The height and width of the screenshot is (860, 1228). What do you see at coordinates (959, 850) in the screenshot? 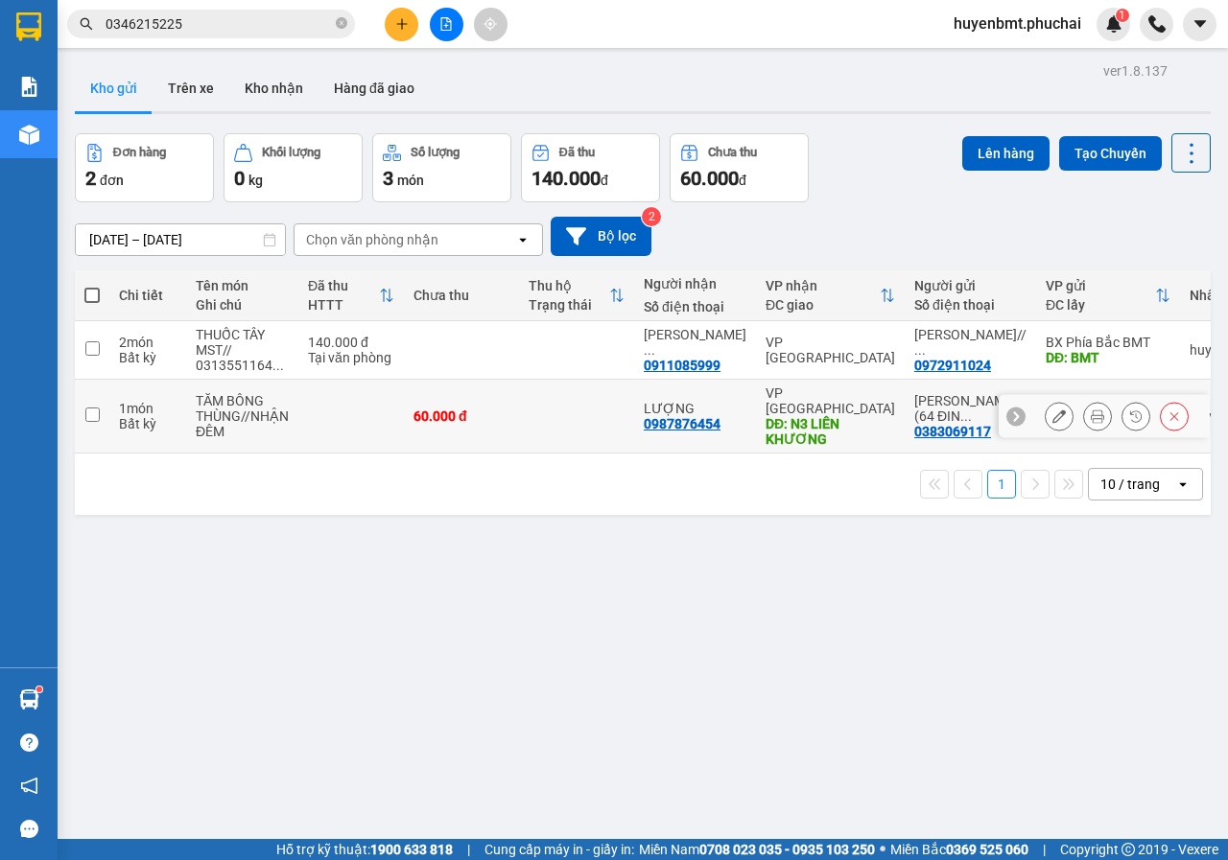
I see `span: Miền Bắc` at bounding box center [959, 850].